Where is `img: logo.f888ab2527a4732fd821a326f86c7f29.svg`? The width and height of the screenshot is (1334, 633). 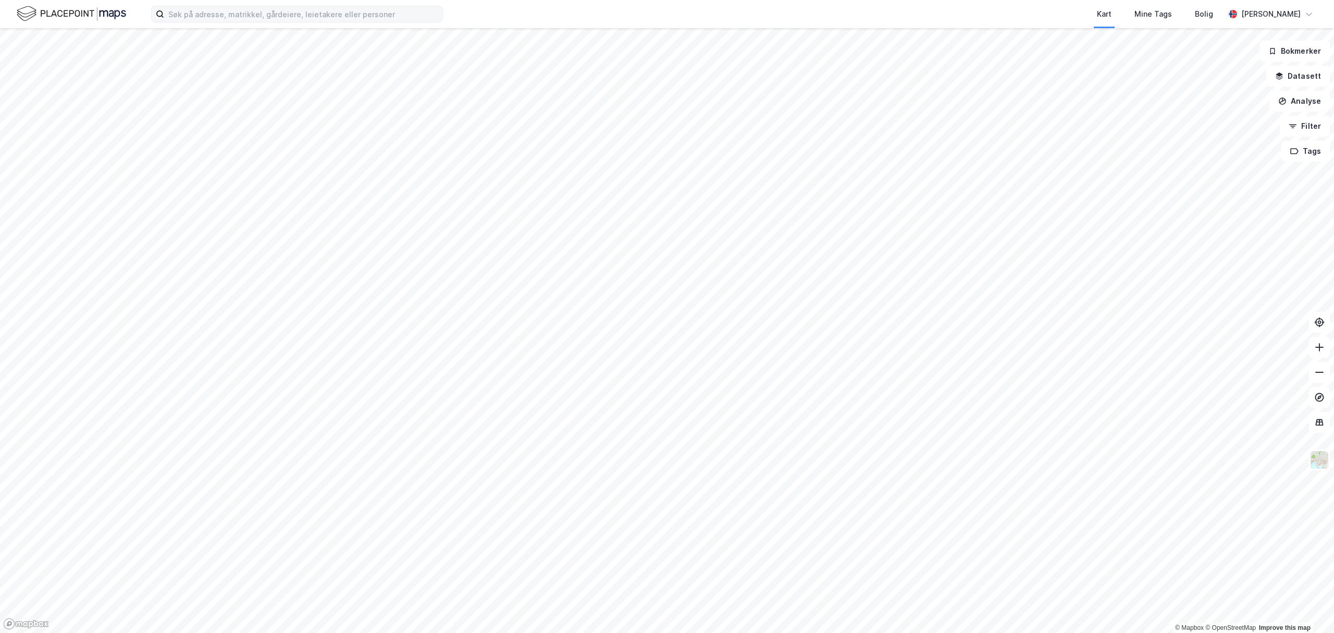 img: logo.f888ab2527a4732fd821a326f86c7f29.svg is located at coordinates (71, 14).